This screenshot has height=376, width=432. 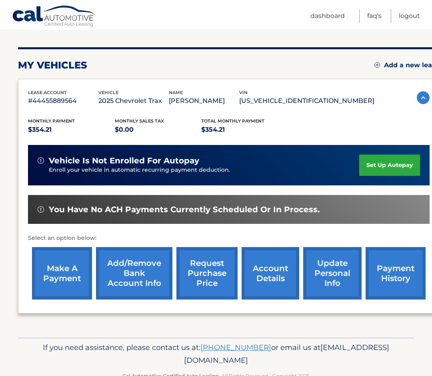 I want to click on a: Cal Automotive, so click(x=54, y=17).